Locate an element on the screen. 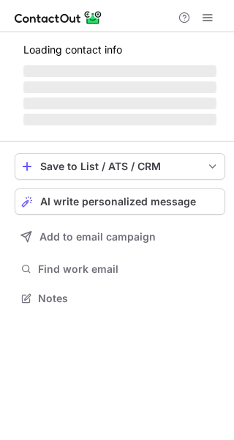  button: AI write personalized message is located at coordinates (120, 201).